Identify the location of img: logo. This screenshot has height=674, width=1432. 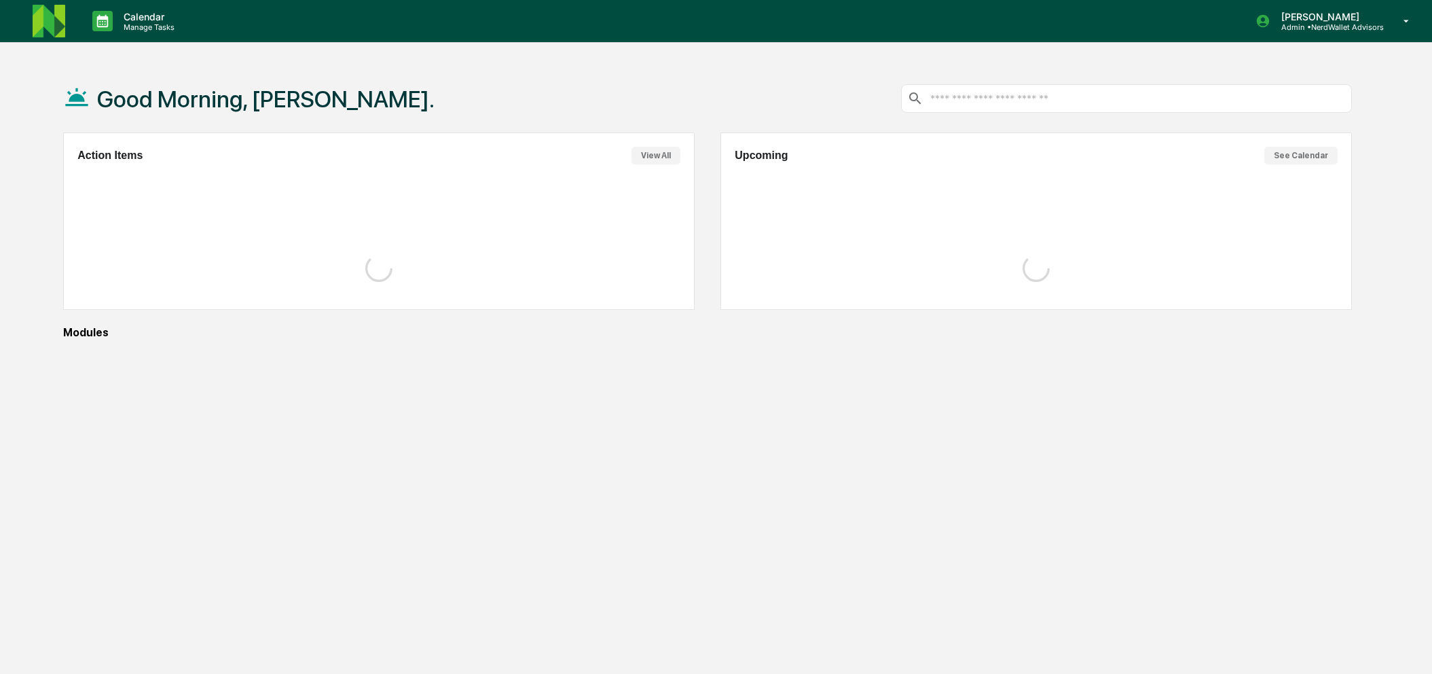
(49, 21).